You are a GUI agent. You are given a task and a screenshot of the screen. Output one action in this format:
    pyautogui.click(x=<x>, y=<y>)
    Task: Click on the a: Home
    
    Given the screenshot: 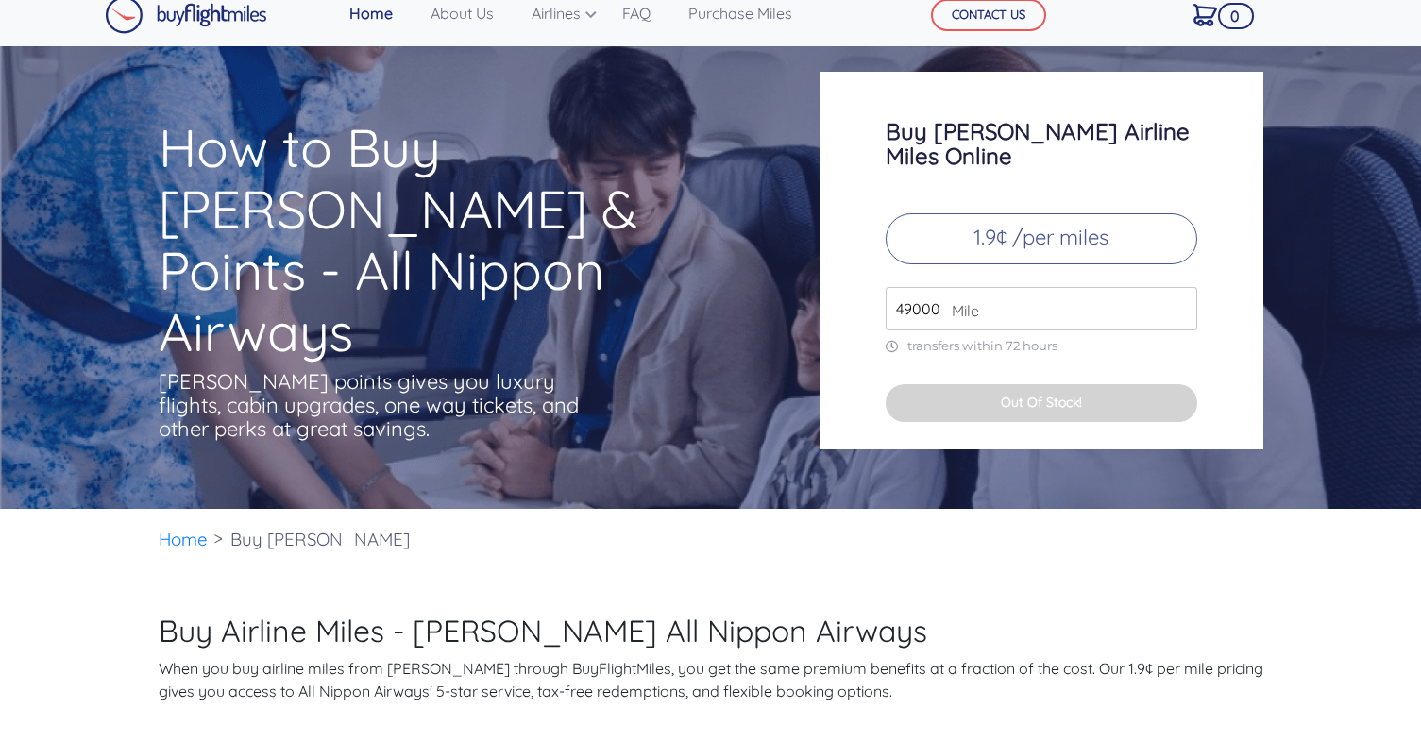 What is the action you would take?
    pyautogui.click(x=183, y=539)
    